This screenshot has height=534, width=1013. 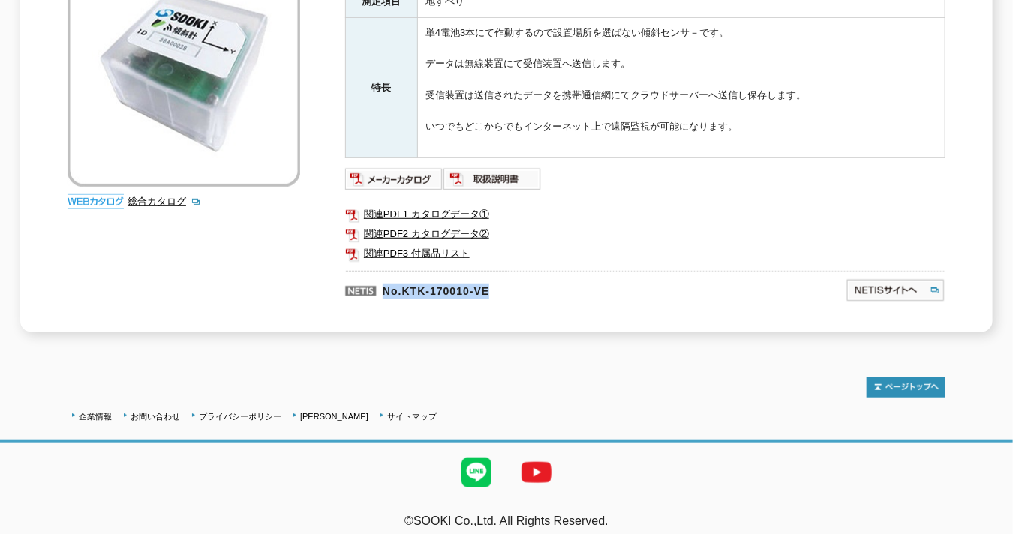 I want to click on td: 単4電池3本にて作動するので設置場所を選ばない傾斜センサ－です。 データは無線装置にて受信装置へ送信します。 受信装置は送信されたデータを携帯通信網にてクラウドサーバーへ送信し保存します。 いつ..., so click(x=681, y=87).